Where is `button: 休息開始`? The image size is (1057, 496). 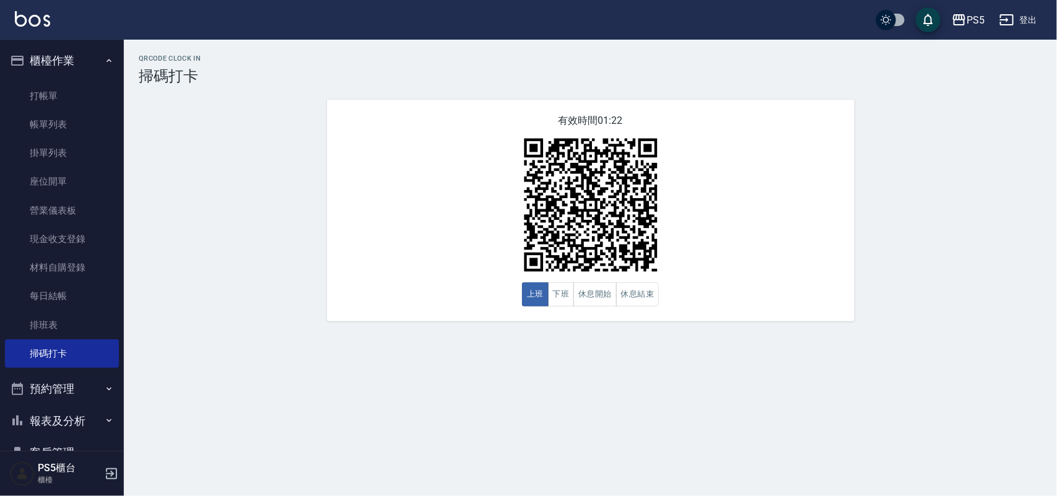
button: 休息開始 is located at coordinates (595, 294).